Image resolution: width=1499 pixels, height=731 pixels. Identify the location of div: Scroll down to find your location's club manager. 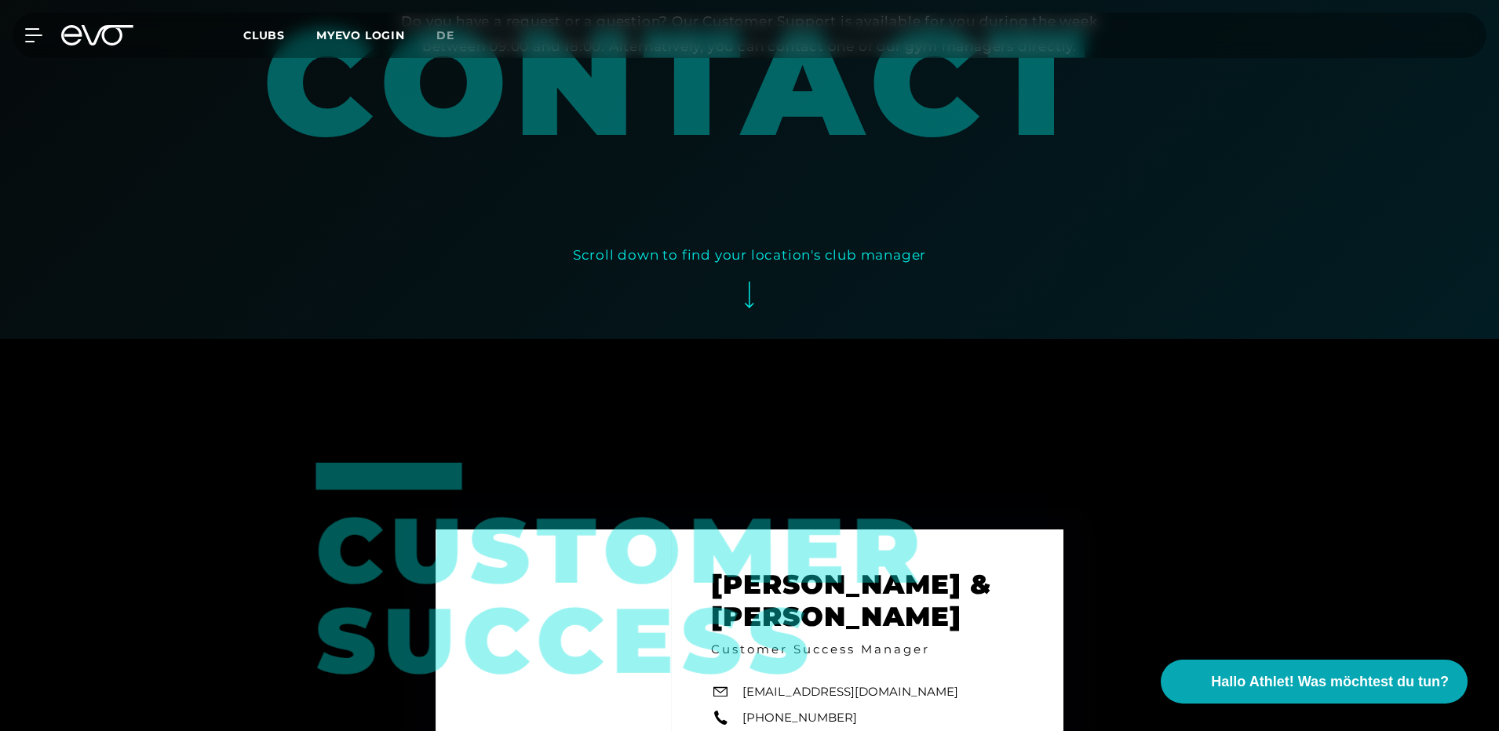
(749, 255).